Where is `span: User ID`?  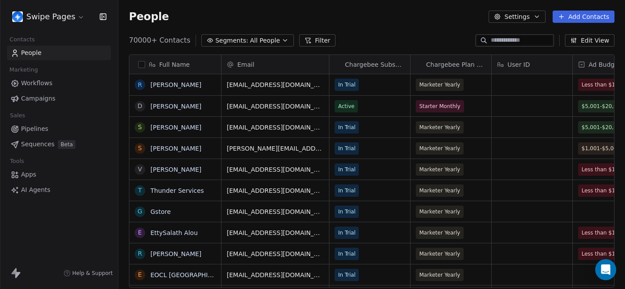 span: User ID is located at coordinates (518, 64).